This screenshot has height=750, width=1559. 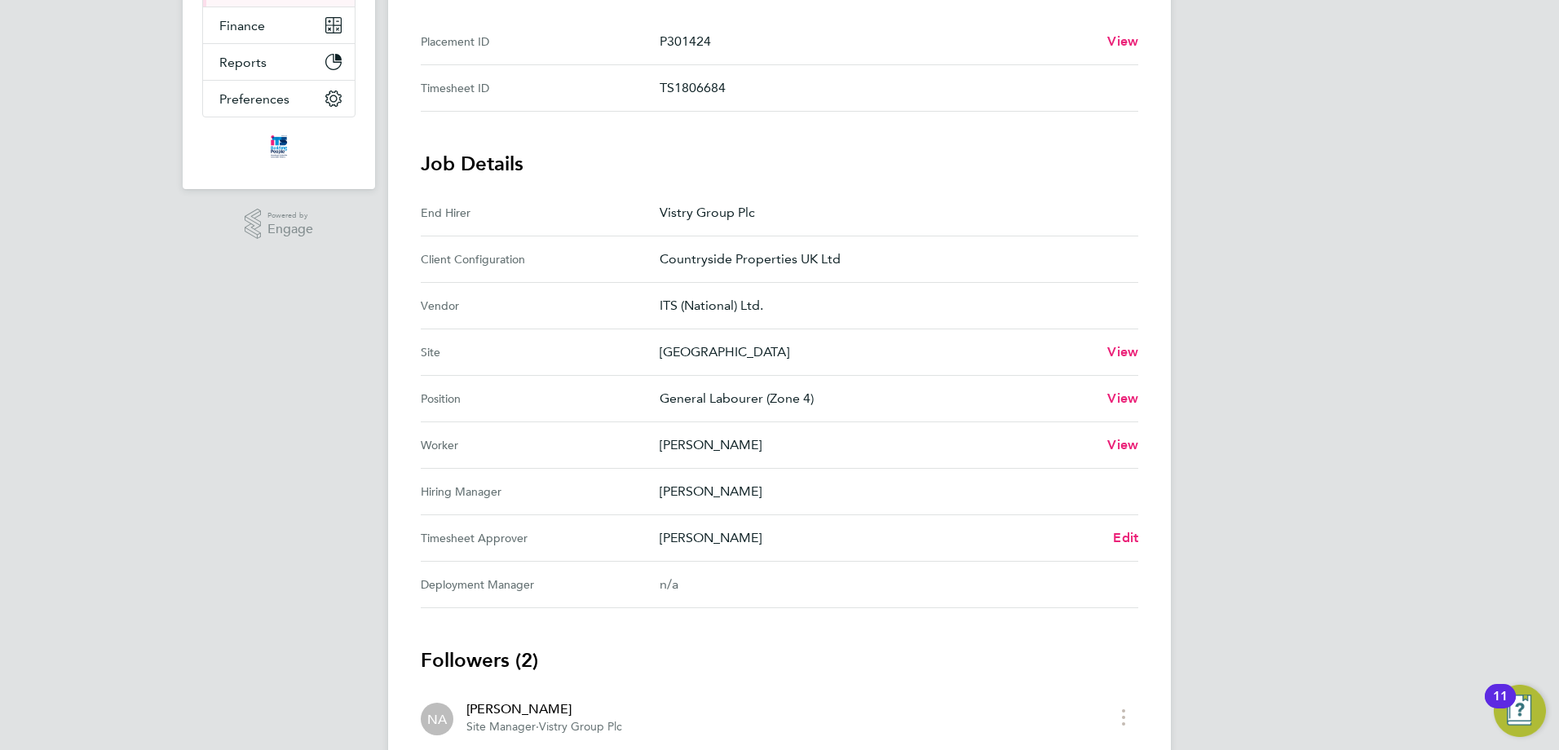 I want to click on div: Vendor, so click(x=540, y=306).